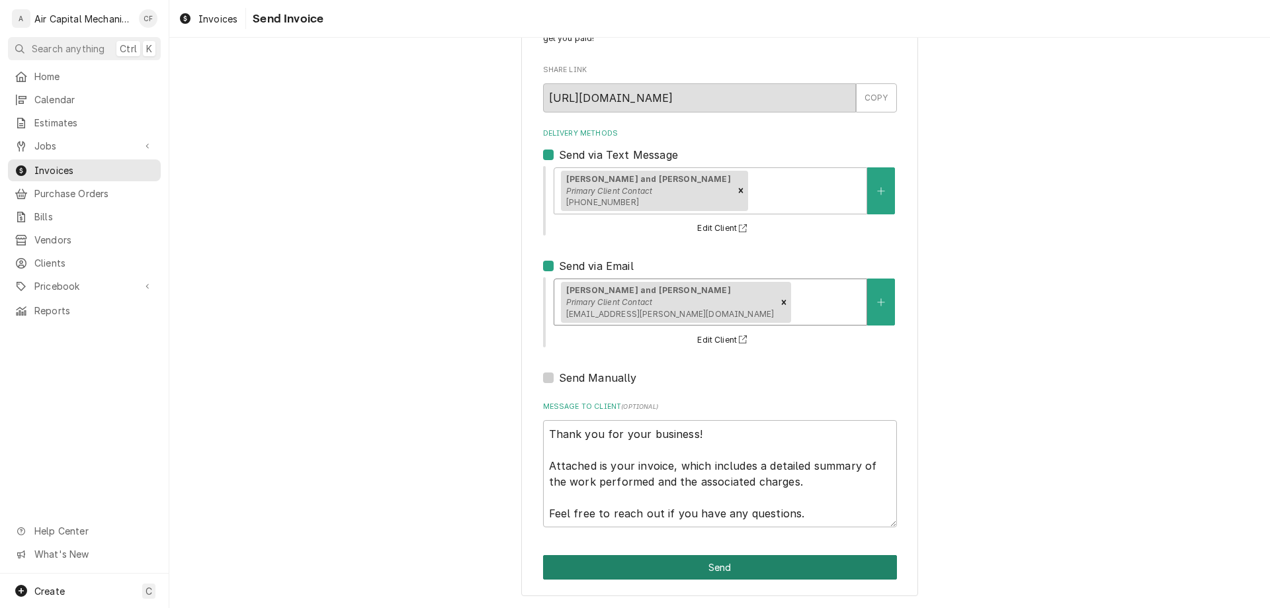  What do you see at coordinates (720, 567) in the screenshot?
I see `div: Button Group Row` at bounding box center [720, 567].